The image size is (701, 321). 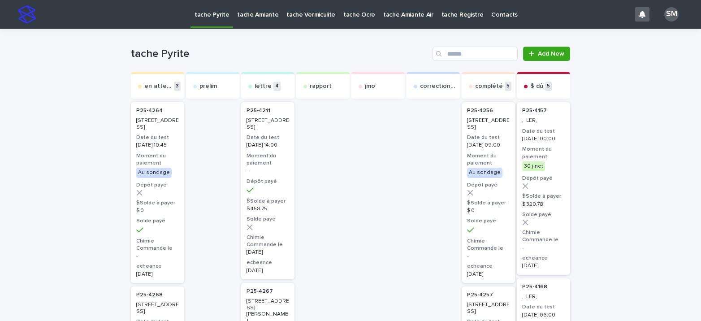 I want to click on div: SM, so click(x=672, y=14).